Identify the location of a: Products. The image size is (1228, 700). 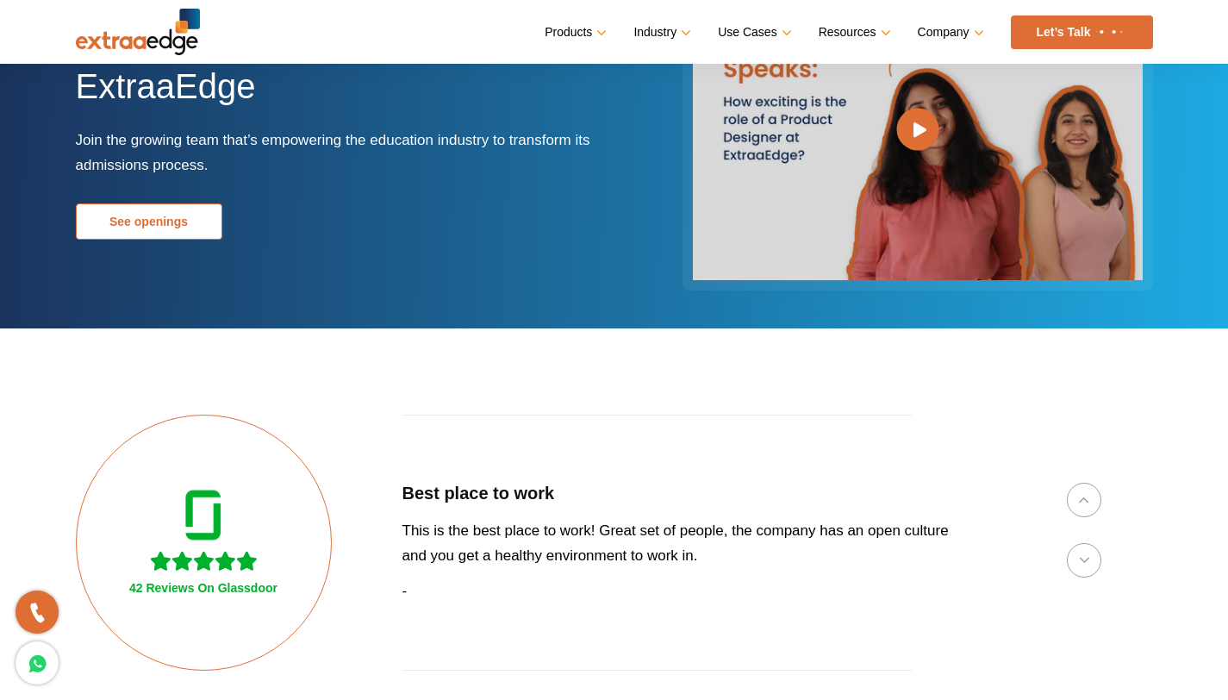
(574, 32).